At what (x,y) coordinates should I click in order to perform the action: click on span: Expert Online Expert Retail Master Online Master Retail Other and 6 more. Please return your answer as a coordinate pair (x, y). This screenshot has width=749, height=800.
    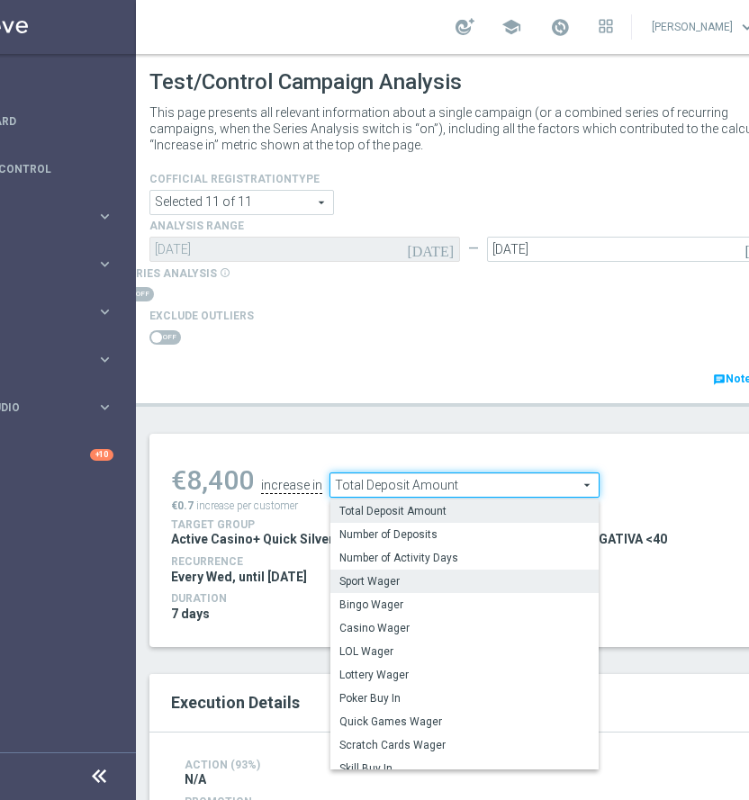
    Looking at the image, I should click on (241, 202).